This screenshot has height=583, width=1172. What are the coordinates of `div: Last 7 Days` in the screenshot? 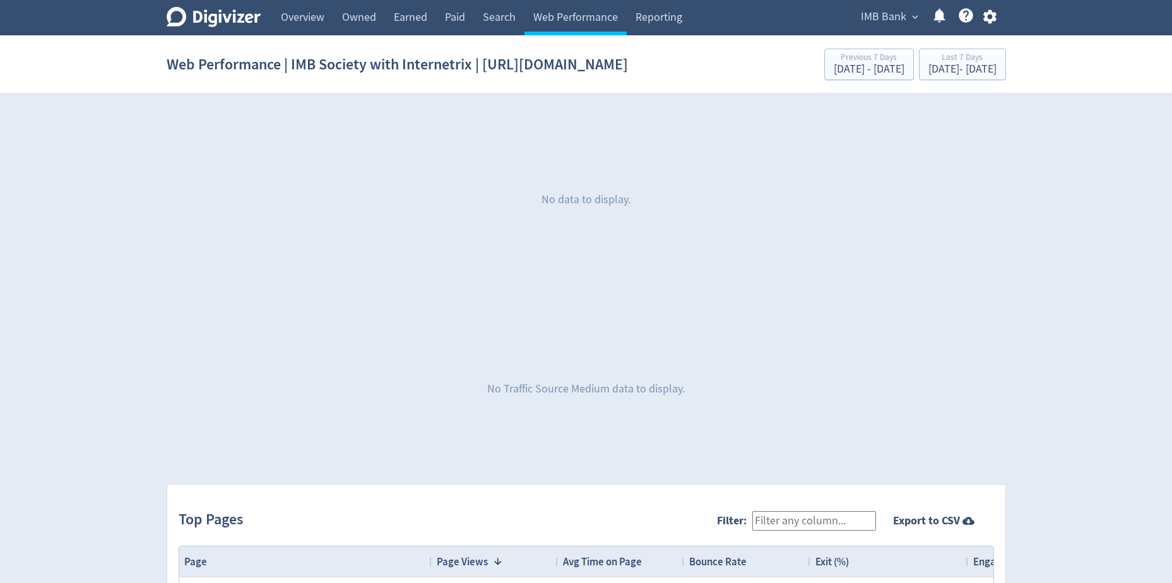 It's located at (963, 58).